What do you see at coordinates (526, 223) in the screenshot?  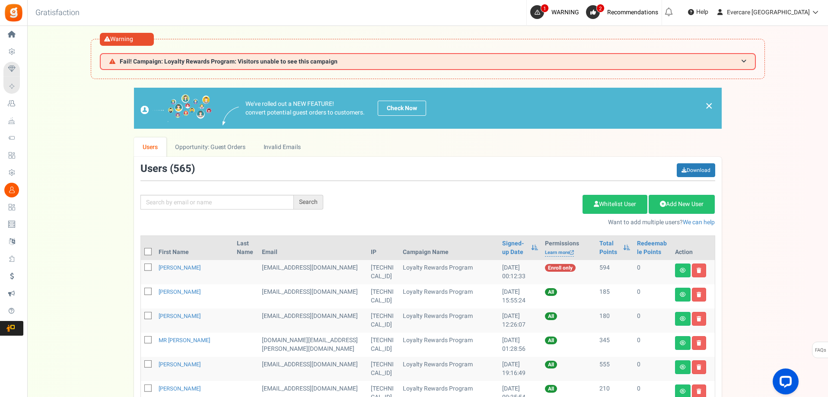 I see `p: Want to add multiple users?` at bounding box center [526, 223].